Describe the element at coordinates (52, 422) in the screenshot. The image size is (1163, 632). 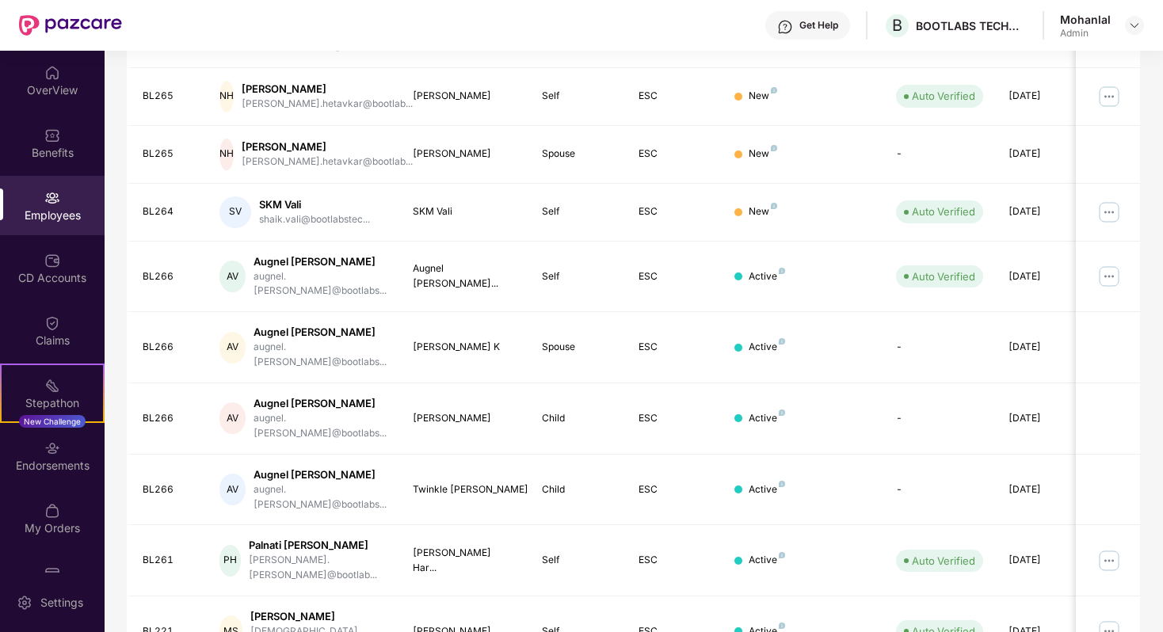
I see `div: New Challenge` at that location.